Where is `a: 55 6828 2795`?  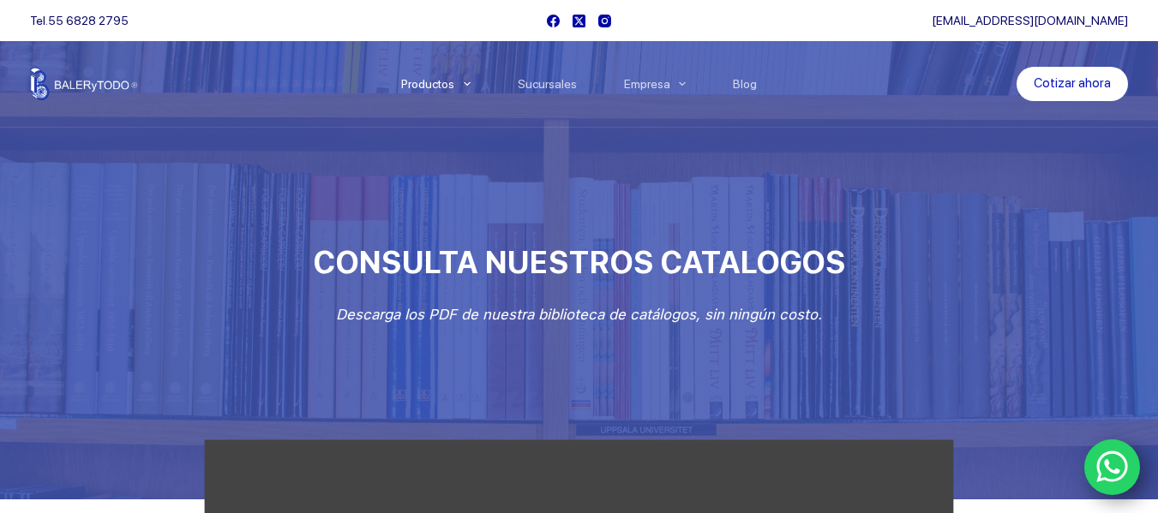 a: 55 6828 2795 is located at coordinates (88, 21).